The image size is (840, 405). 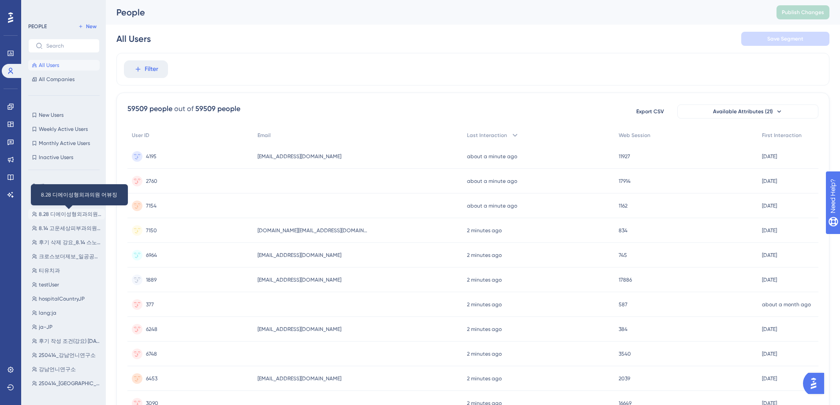 I want to click on button: 후기 삭제 강요_8.14 스노우, so click(x=67, y=243).